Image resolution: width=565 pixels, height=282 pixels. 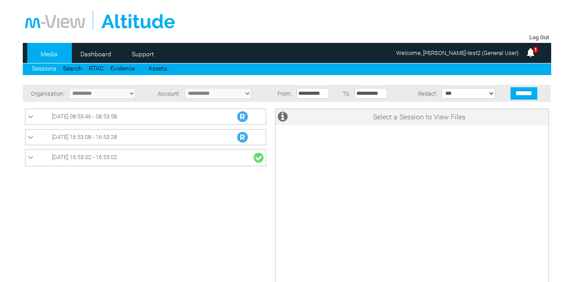 I want to click on span: 1, so click(x=536, y=50).